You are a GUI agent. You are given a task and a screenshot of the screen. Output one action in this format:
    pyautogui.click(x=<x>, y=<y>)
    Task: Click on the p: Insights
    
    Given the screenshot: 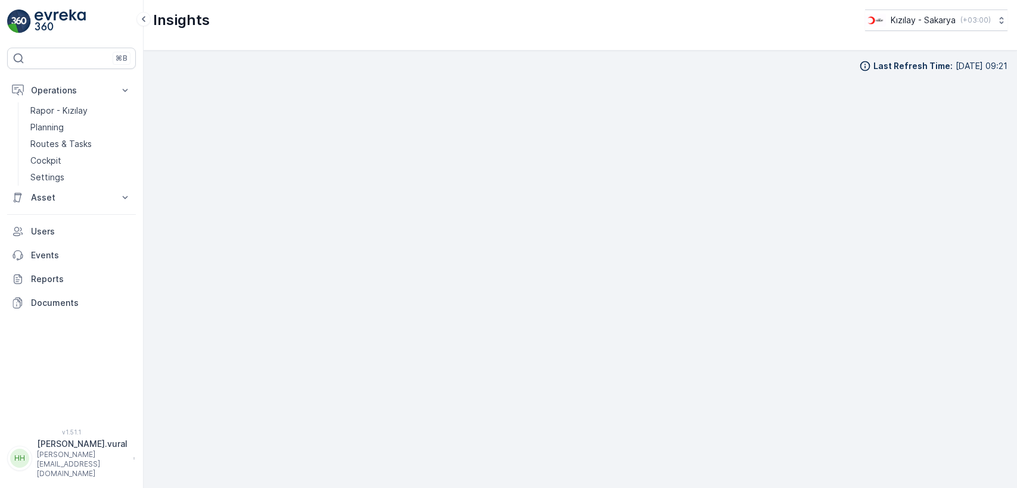 What is the action you would take?
    pyautogui.click(x=181, y=20)
    